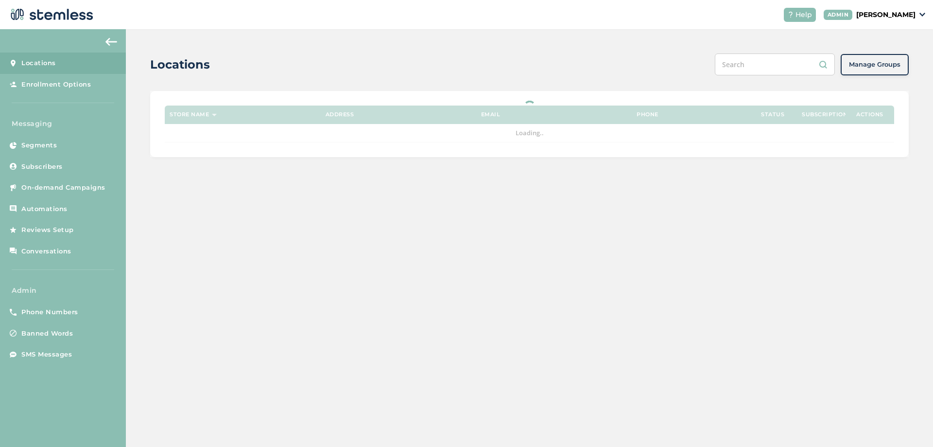  What do you see at coordinates (42, 167) in the screenshot?
I see `span: Subscribers` at bounding box center [42, 167].